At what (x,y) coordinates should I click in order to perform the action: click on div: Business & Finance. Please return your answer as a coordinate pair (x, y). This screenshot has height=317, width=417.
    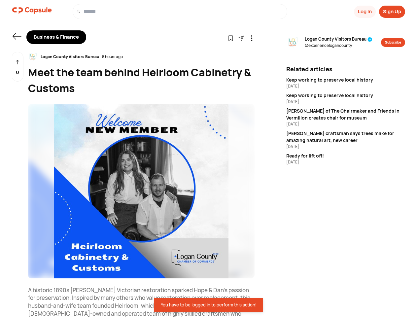
    Looking at the image, I should click on (56, 37).